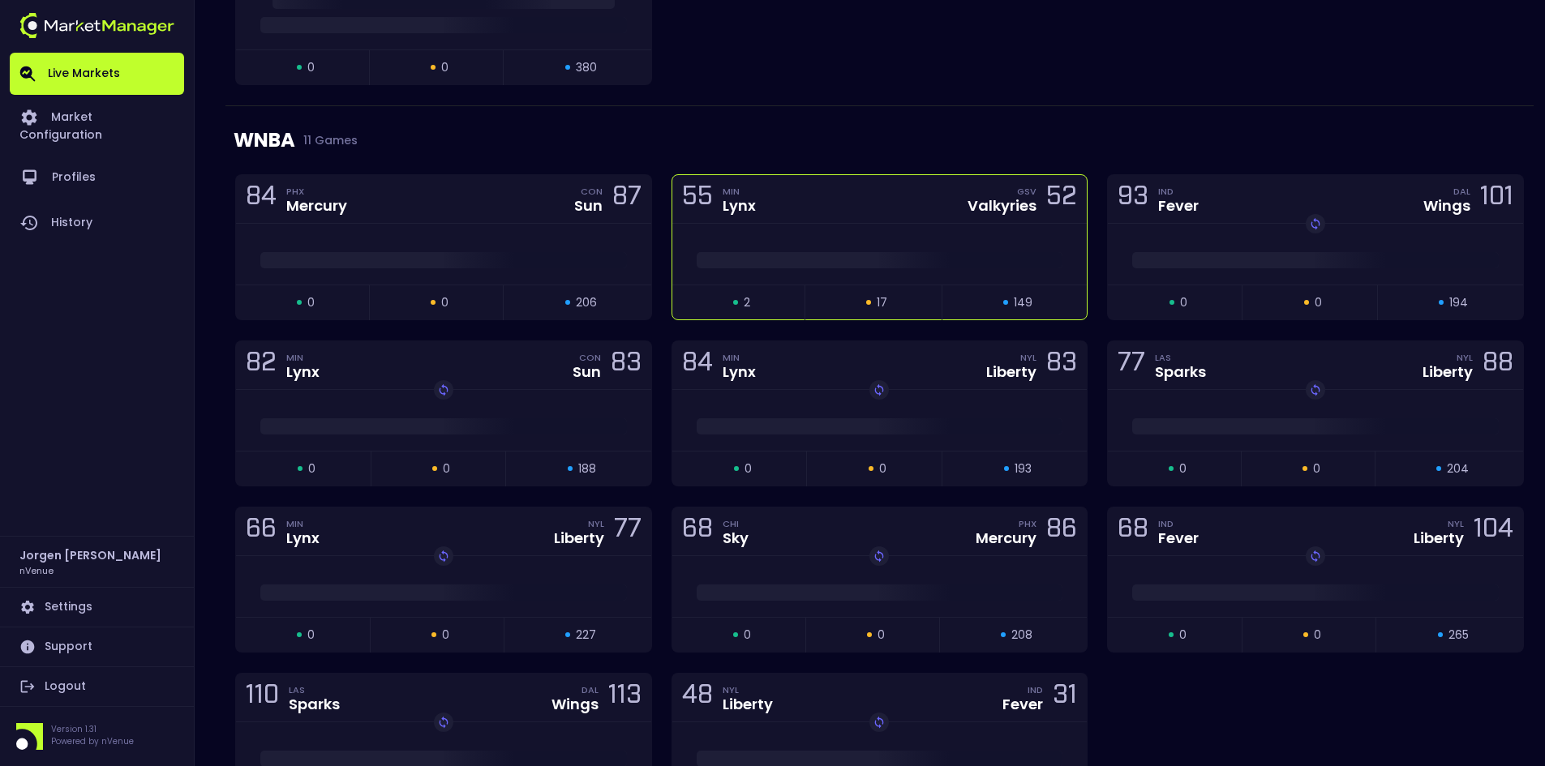 The height and width of the screenshot is (766, 1545). I want to click on div: 113, so click(624, 697).